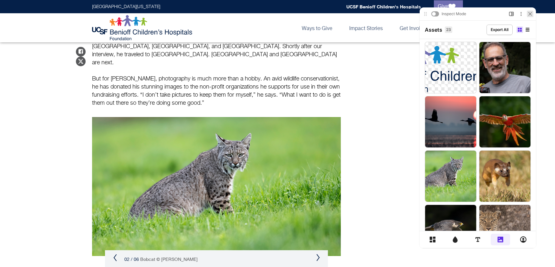 The height and width of the screenshot is (267, 555). I want to click on button: Next, so click(318, 257).